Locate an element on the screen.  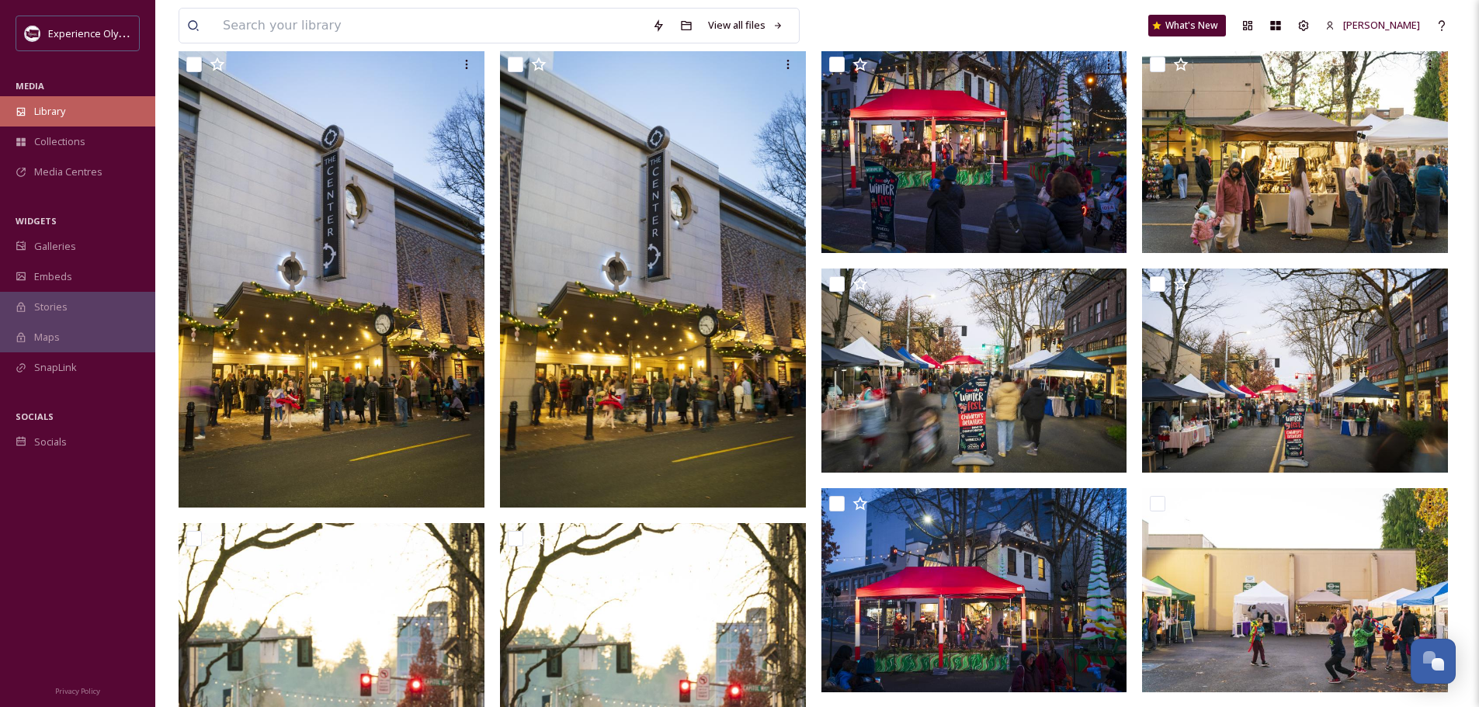
span: WIDGETS is located at coordinates (36, 221).